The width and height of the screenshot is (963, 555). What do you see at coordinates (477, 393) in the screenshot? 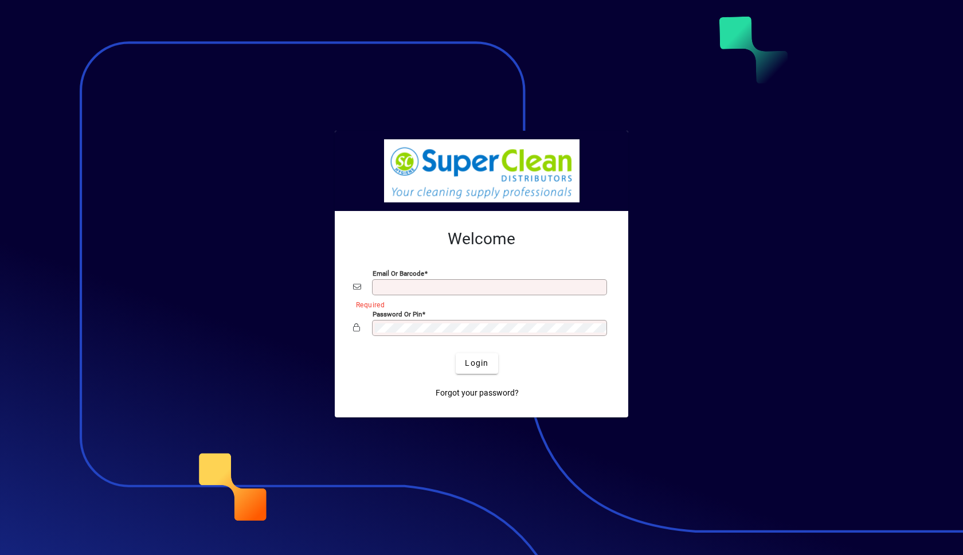
I see `a: Forgot your password?` at bounding box center [477, 393].